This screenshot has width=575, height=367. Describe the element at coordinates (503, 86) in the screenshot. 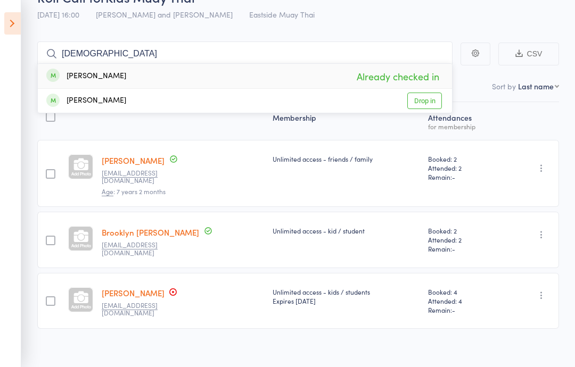

I see `label: Sort by` at that location.